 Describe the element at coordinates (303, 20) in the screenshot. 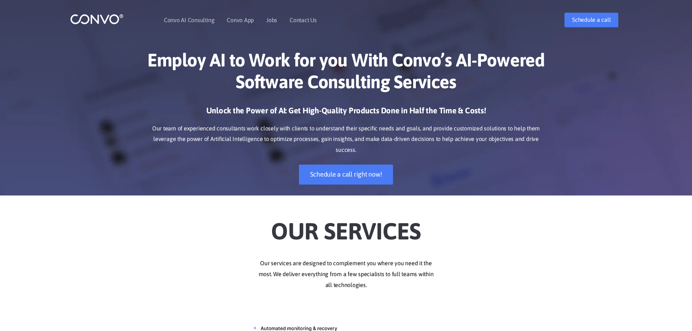

I see `a: Contact Us` at that location.